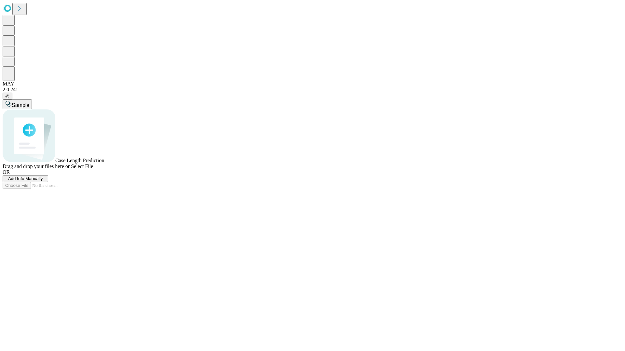 This screenshot has height=351, width=625. Describe the element at coordinates (36, 166) in the screenshot. I see `span: Drag and drop your files here or` at that location.